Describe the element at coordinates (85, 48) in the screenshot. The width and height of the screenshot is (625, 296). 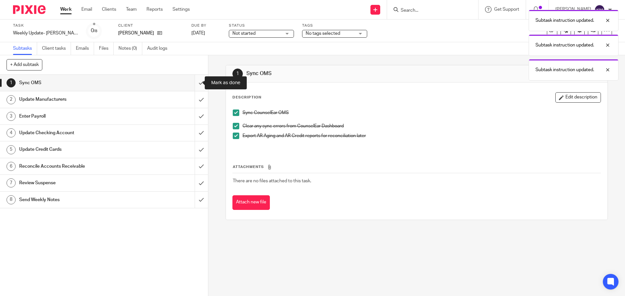
I see `a: Emails` at that location.